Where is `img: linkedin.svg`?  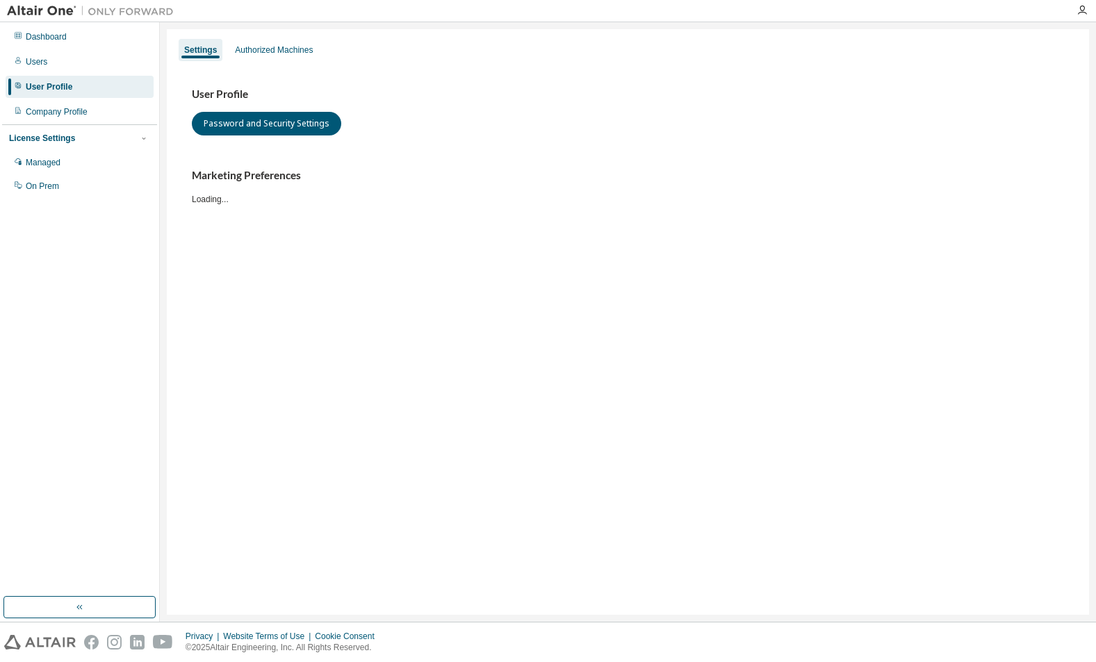 img: linkedin.svg is located at coordinates (137, 642).